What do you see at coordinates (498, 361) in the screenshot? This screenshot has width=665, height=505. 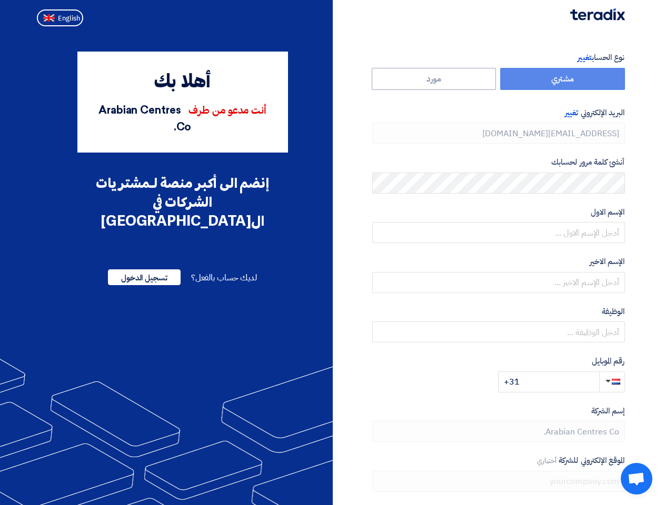 I see `label: رقم الموبايل` at bounding box center [498, 361].